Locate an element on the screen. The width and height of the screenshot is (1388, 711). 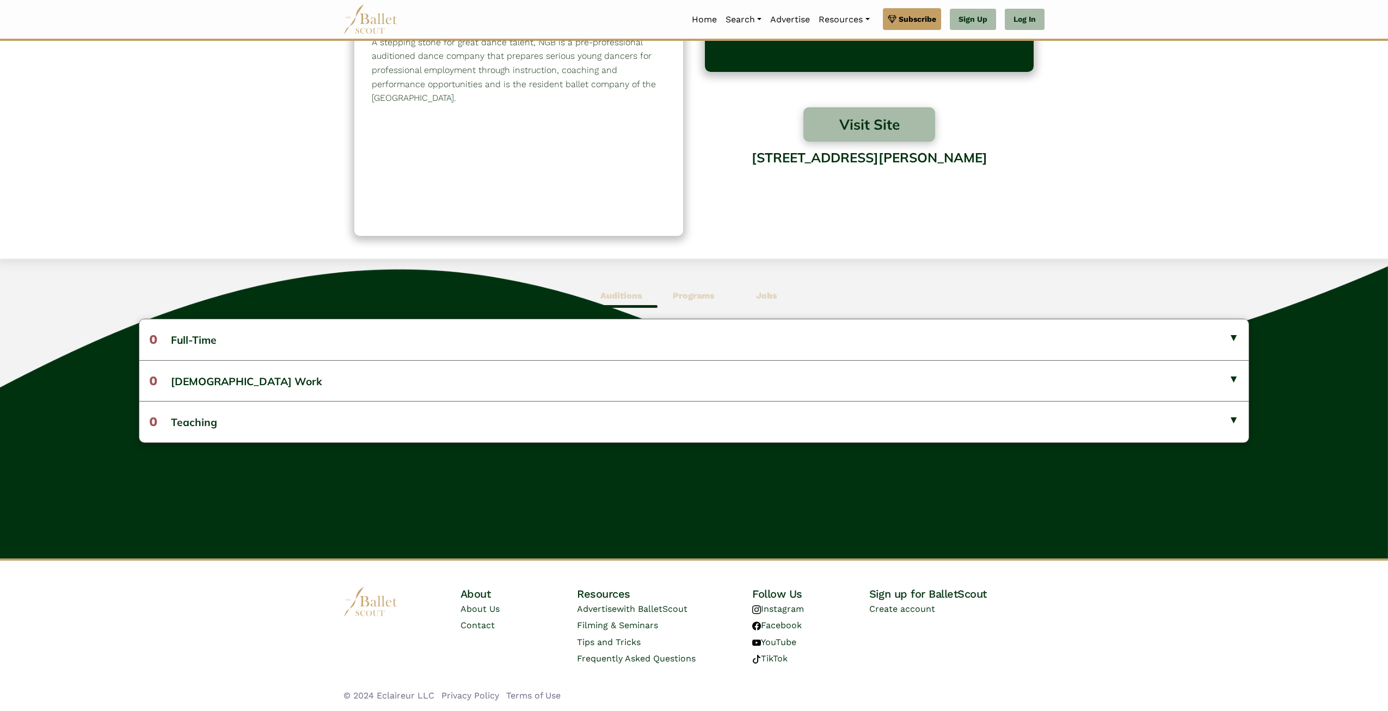
a: Create account is located at coordinates (902, 608).